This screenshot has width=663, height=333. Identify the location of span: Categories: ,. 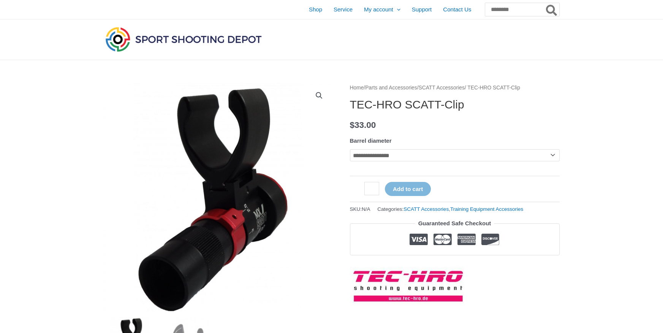
(450, 209).